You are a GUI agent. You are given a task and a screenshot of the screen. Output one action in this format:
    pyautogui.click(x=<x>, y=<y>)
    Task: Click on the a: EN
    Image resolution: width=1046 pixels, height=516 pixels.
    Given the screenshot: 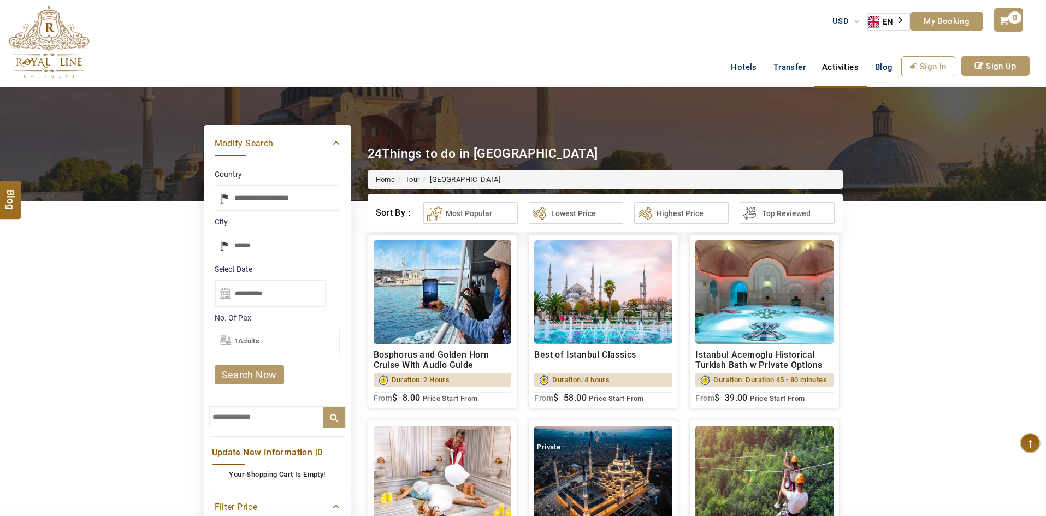 What is the action you would take?
    pyautogui.click(x=889, y=22)
    